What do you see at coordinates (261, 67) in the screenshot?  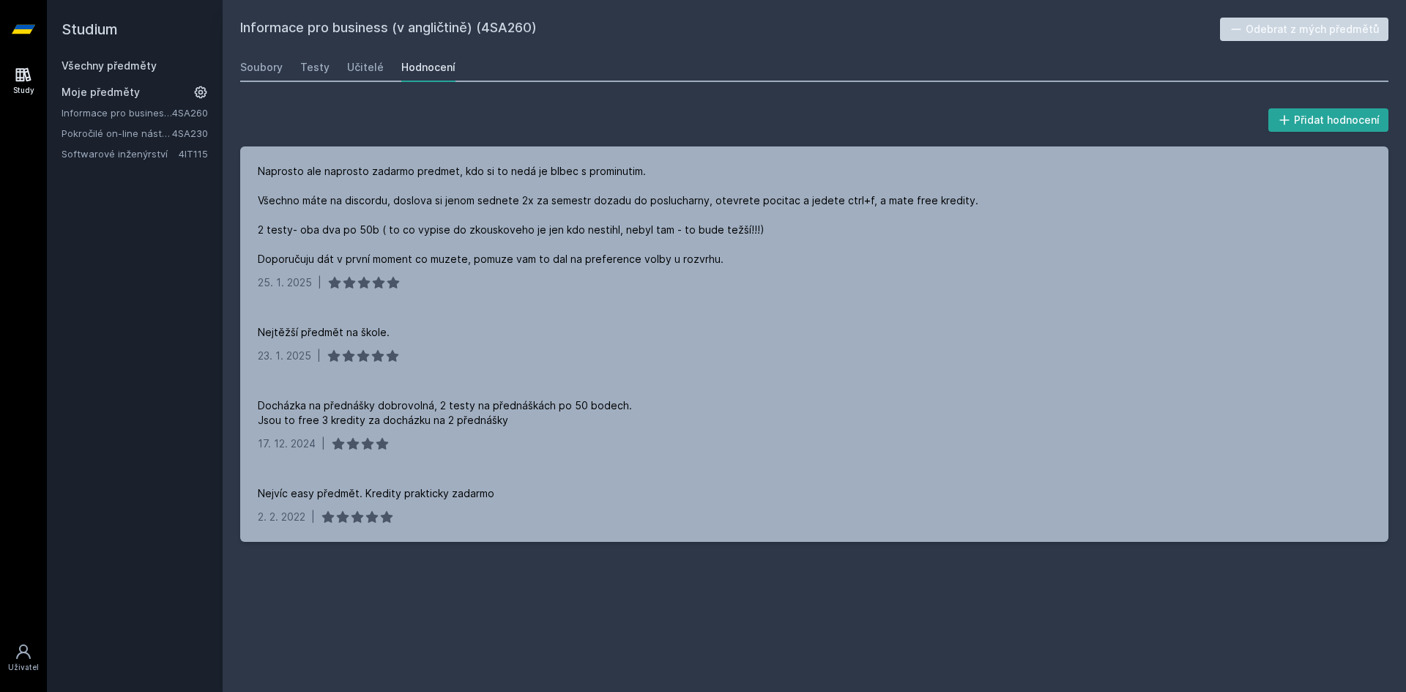 I see `div: Soubory` at bounding box center [261, 67].